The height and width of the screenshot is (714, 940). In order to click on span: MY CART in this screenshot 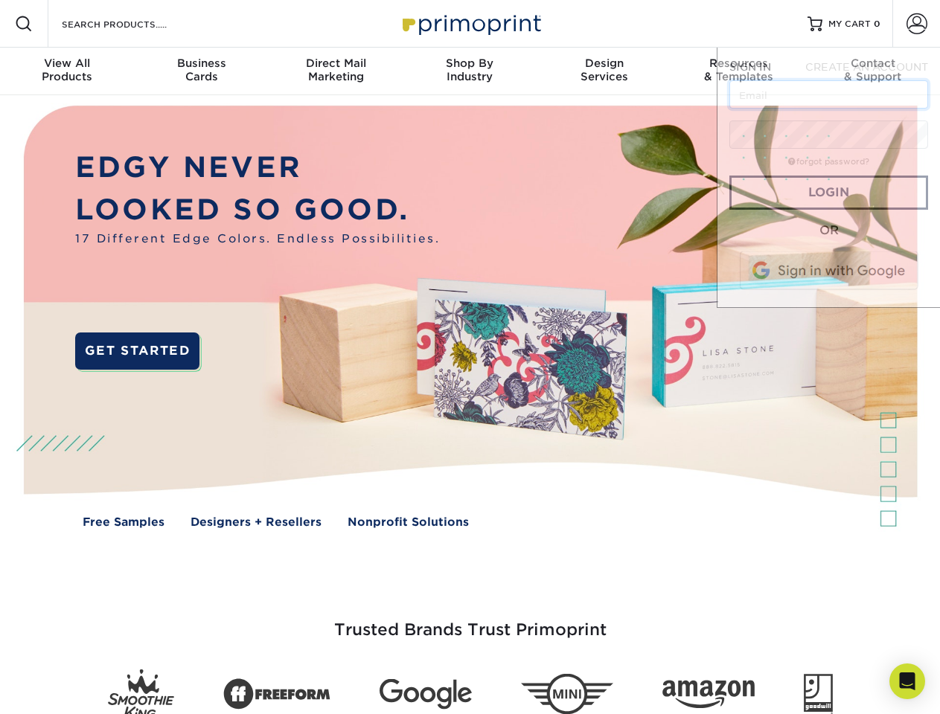, I will do `click(849, 24)`.